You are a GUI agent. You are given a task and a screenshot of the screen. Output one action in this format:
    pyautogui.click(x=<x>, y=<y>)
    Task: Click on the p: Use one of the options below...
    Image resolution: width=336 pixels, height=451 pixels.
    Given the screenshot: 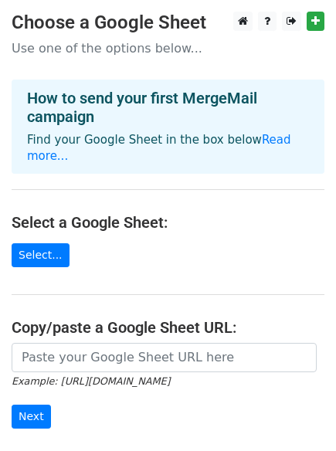 What is the action you would take?
    pyautogui.click(x=167, y=48)
    